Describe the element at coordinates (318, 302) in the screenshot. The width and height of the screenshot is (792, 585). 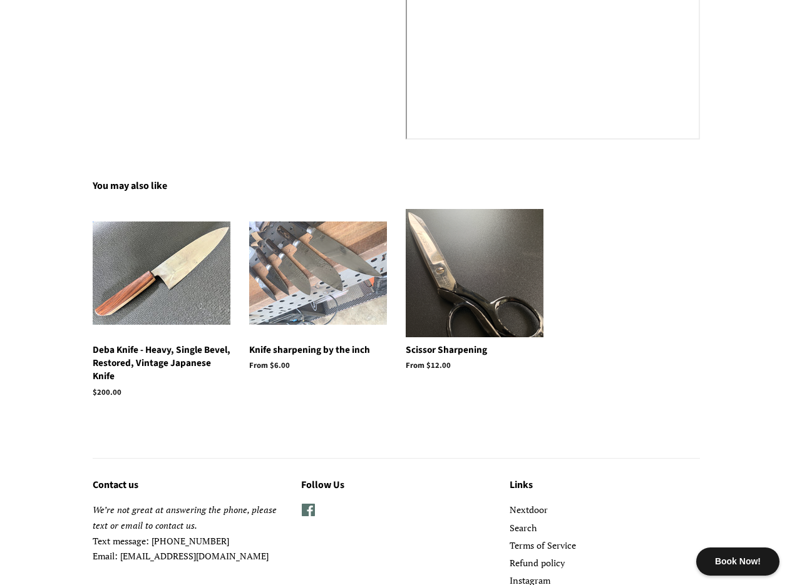
I see `a: Knife sharpening by the inch Knife sharpening by the inch From $6.00` at that location.